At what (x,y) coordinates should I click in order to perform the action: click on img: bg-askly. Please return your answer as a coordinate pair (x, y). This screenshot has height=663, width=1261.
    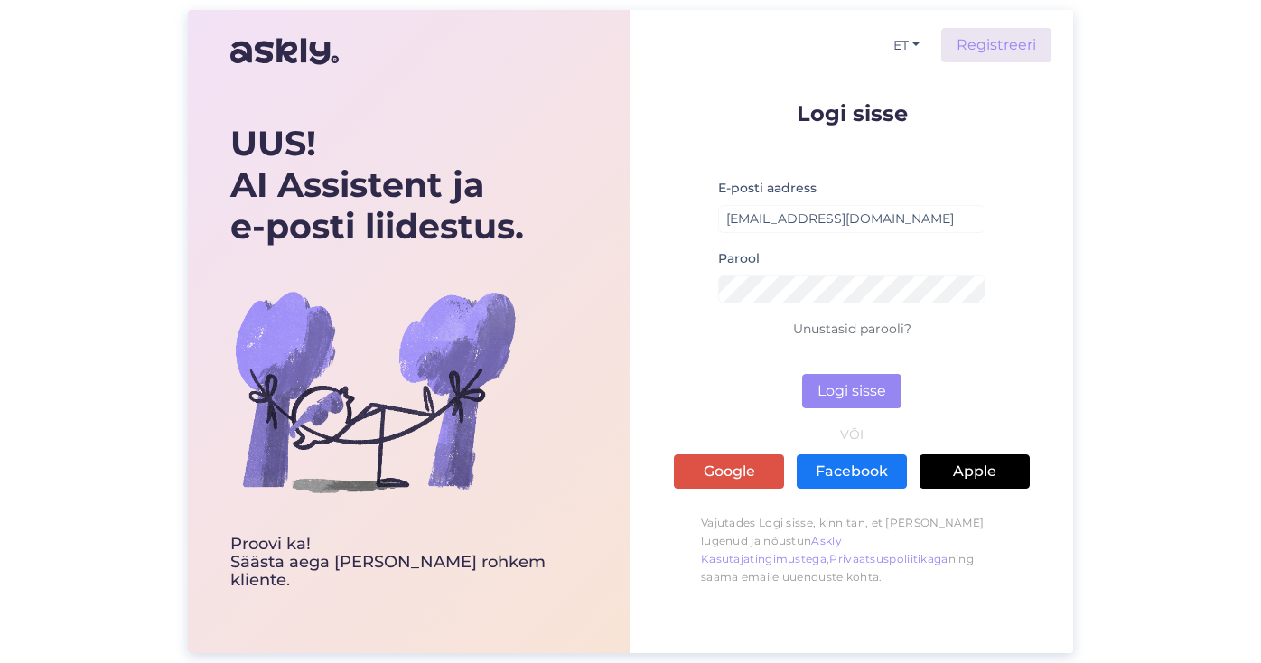
    Looking at the image, I should click on (375, 391).